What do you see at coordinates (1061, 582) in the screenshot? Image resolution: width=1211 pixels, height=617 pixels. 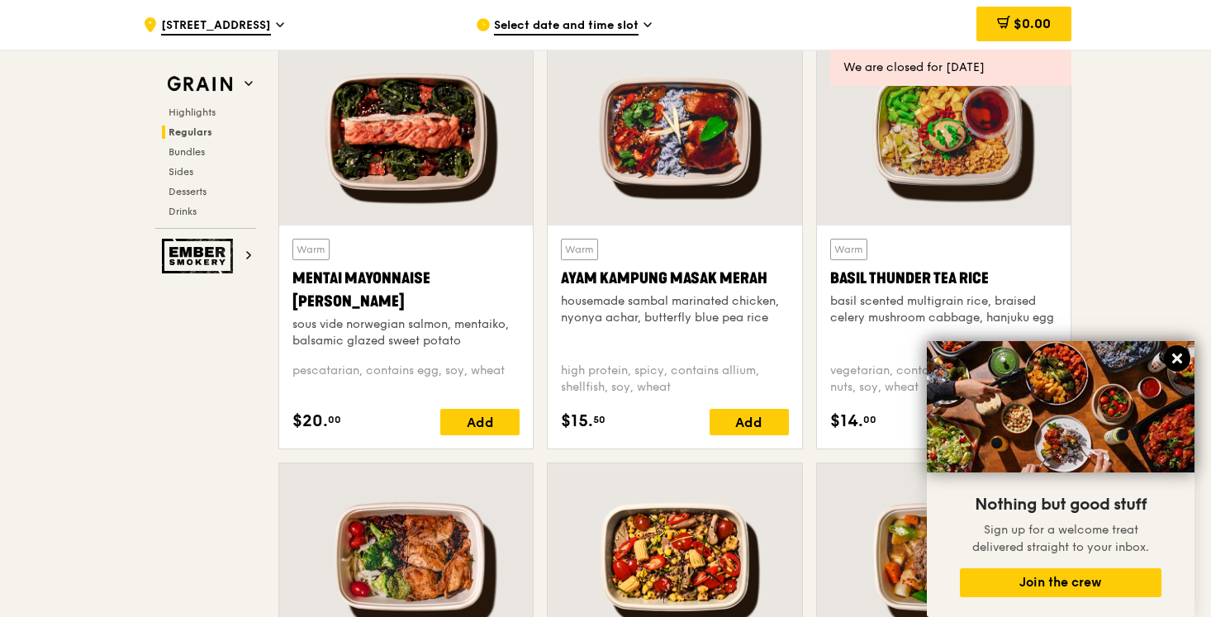 I see `button: Join the crew` at bounding box center [1061, 582].